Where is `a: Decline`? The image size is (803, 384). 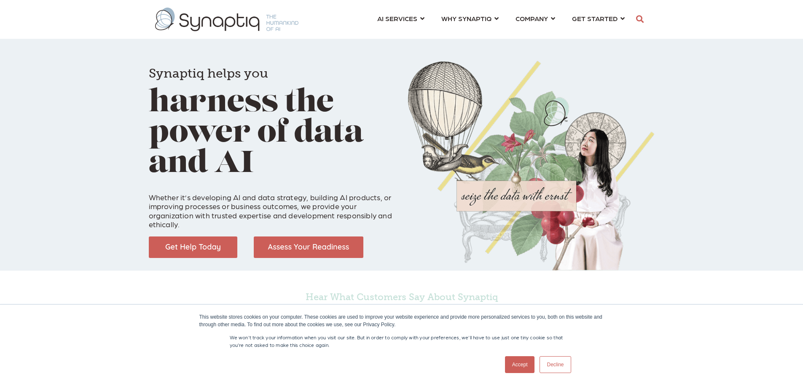
a: Decline is located at coordinates (555, 365).